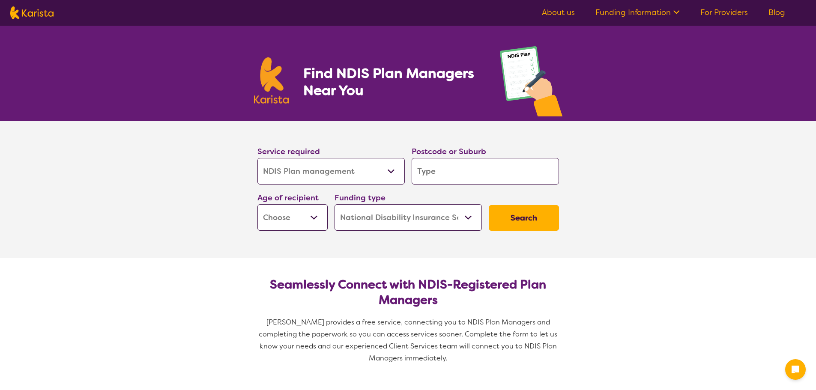 The image size is (816, 390). What do you see at coordinates (360, 198) in the screenshot?
I see `label: Funding type` at bounding box center [360, 198].